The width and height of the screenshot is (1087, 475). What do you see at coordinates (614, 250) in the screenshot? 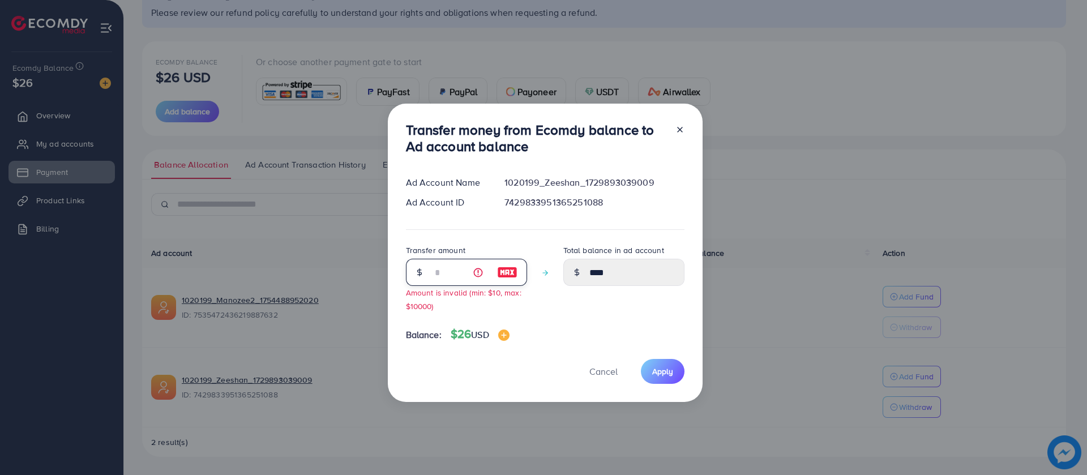
I see `label: Total balance in ad account` at bounding box center [614, 250].